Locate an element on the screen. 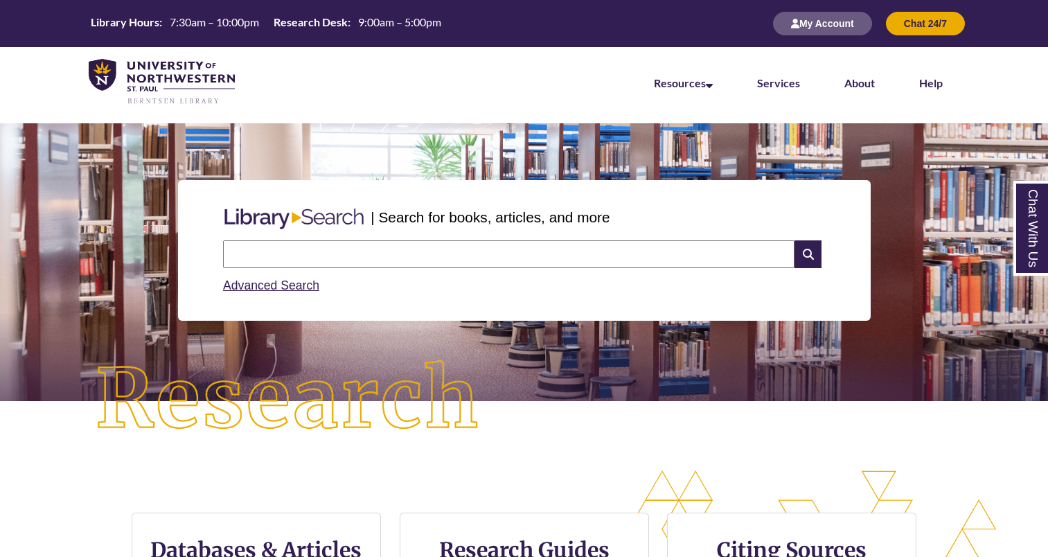 The width and height of the screenshot is (1048, 557). button: Chat 24/7 is located at coordinates (925, 24).